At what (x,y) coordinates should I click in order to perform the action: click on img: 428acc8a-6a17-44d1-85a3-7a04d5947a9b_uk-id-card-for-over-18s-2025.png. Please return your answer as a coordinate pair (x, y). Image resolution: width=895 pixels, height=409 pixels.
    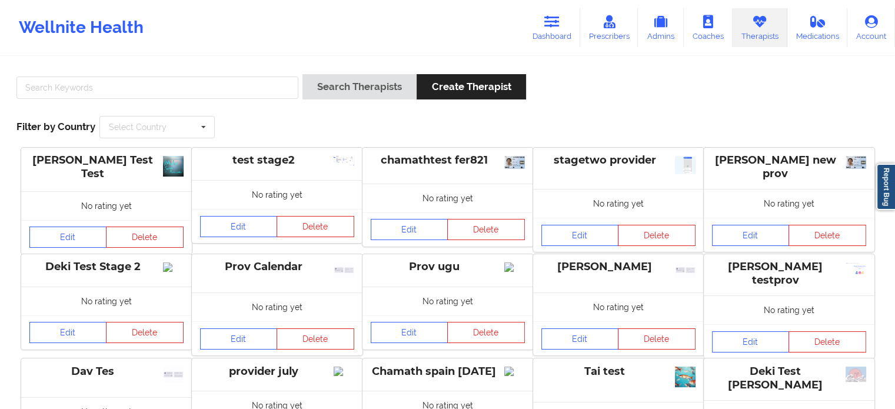
    Looking at the image, I should click on (855, 162).